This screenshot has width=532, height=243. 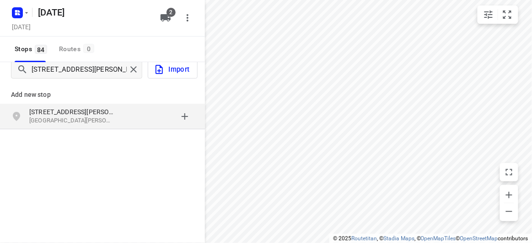 I want to click on a: OpenStreetMap, so click(x=479, y=239).